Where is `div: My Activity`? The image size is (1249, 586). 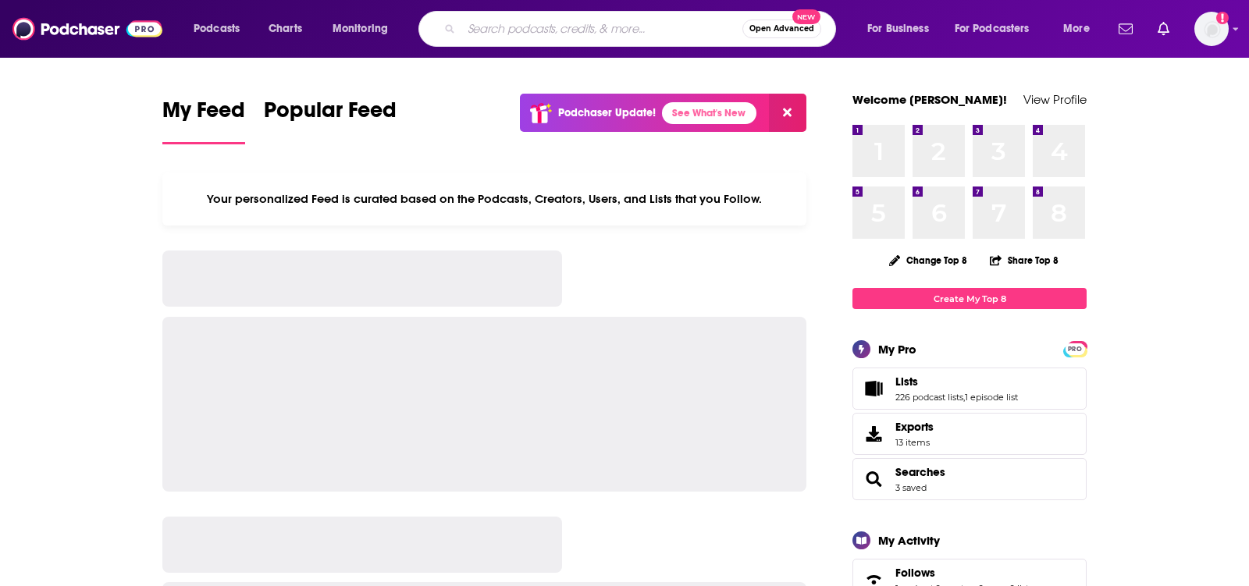 div: My Activity is located at coordinates (909, 540).